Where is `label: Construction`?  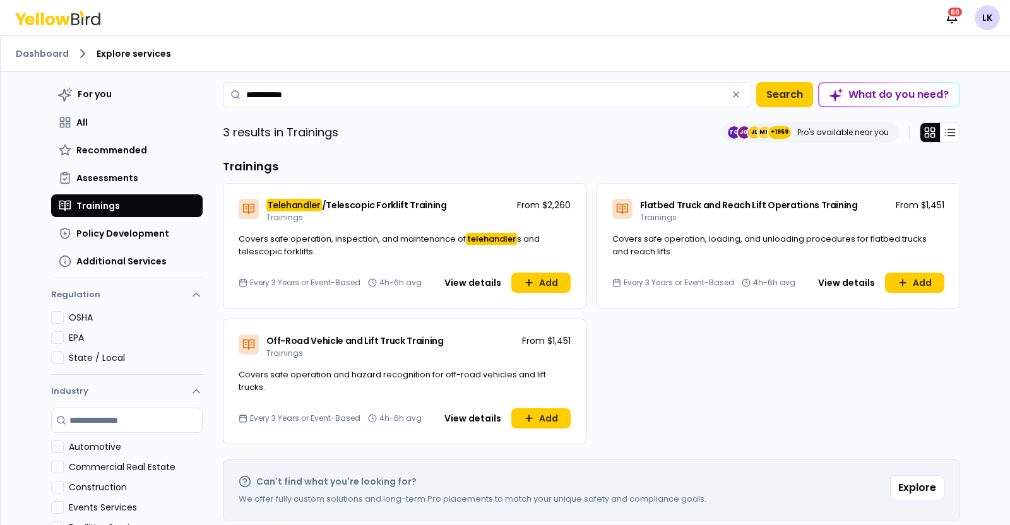
label: Construction is located at coordinates (136, 487).